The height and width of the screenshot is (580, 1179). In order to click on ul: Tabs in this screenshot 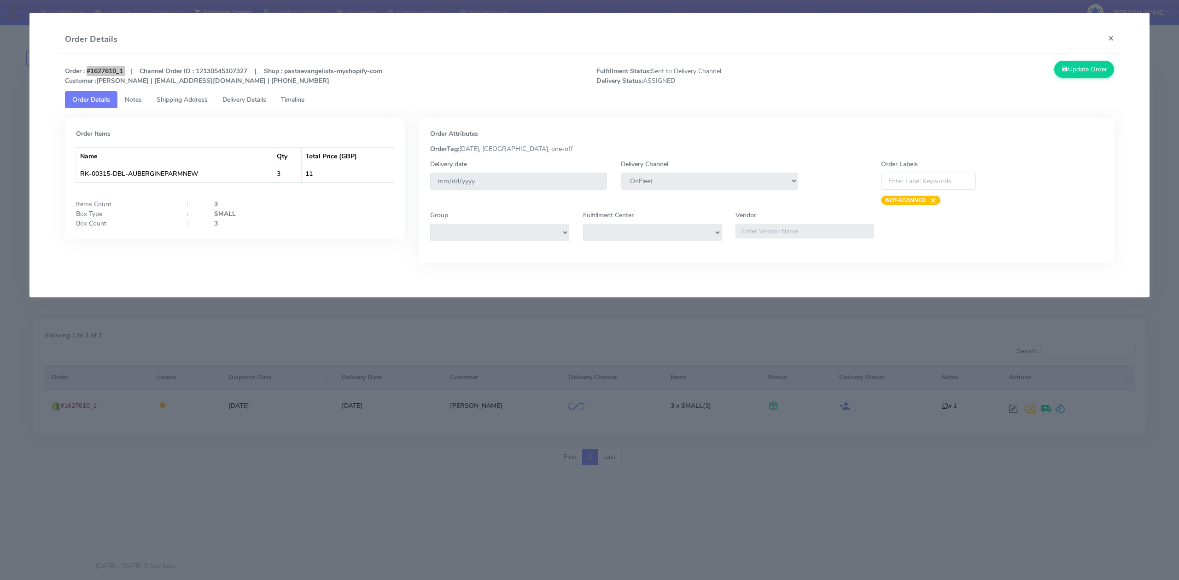, I will do `click(590, 99)`.